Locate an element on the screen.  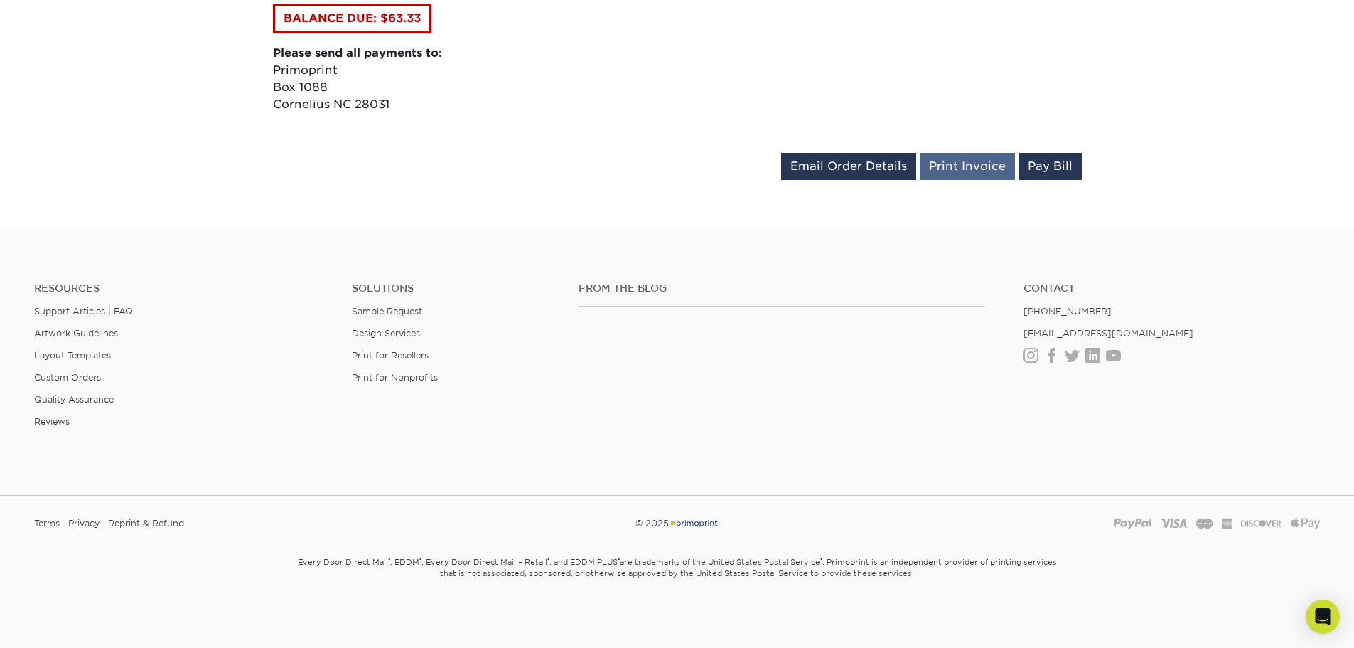
a: Email Order Details is located at coordinates (849, 166).